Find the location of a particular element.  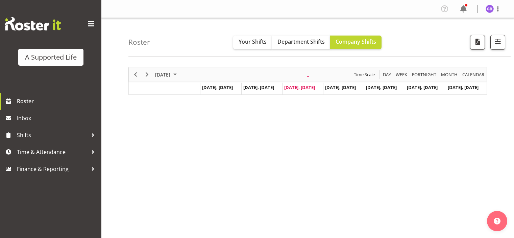

img: help-xxl-2.png is located at coordinates (497, 221).